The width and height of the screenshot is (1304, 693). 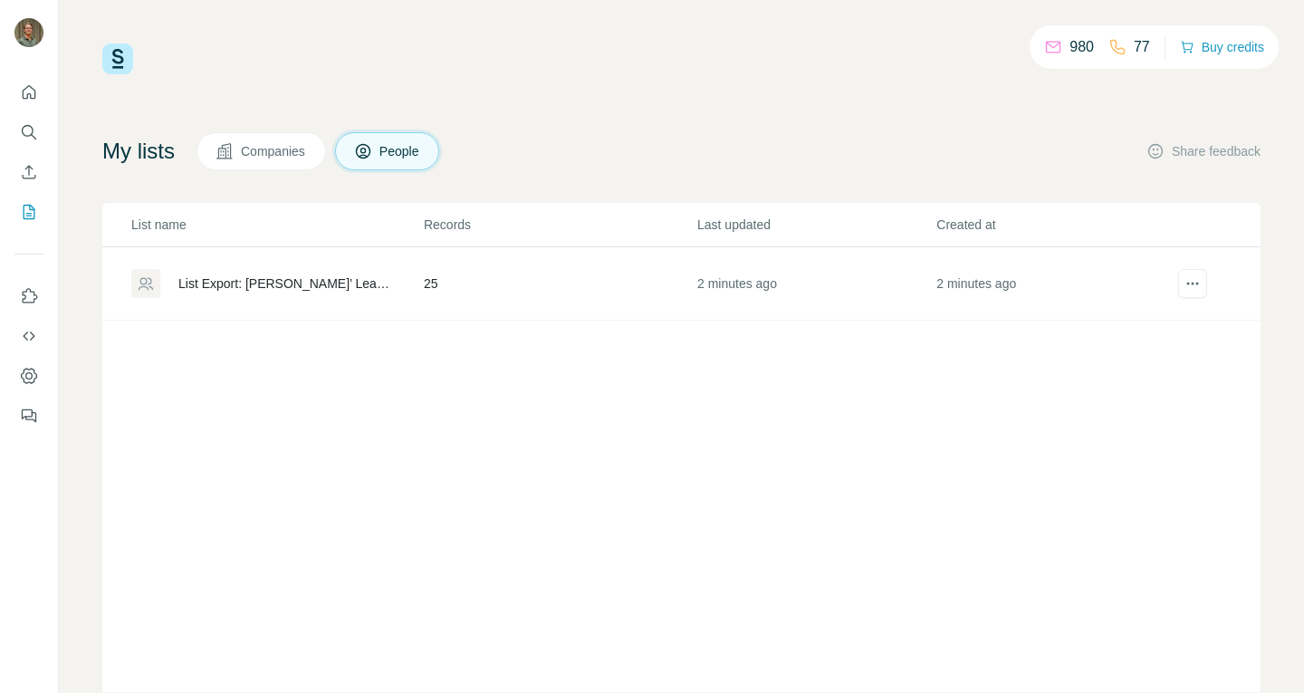 I want to click on button: Use Surfe on LinkedIn, so click(x=29, y=296).